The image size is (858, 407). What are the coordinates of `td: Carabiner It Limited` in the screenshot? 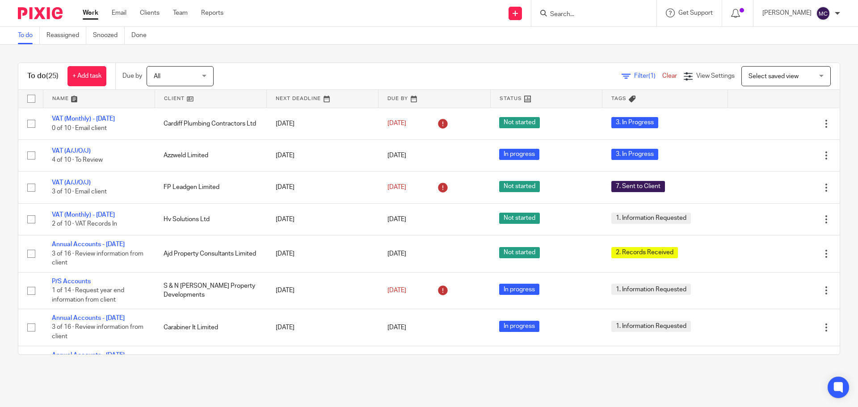 It's located at (210, 327).